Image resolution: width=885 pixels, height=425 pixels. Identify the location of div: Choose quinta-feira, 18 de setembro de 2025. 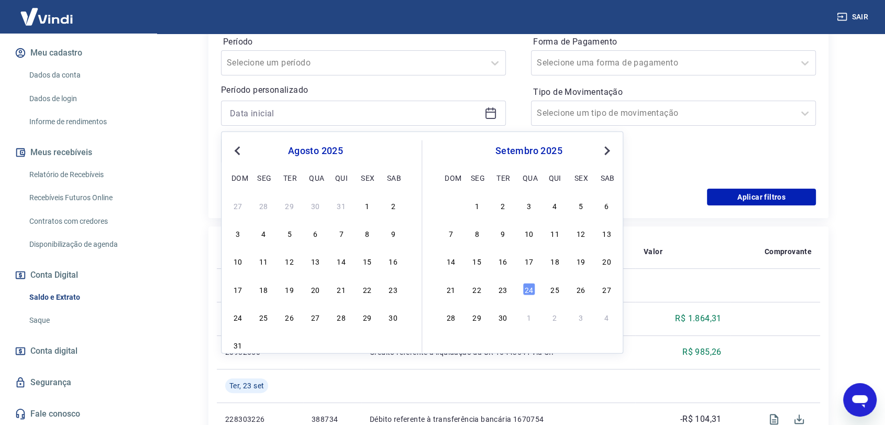
(555, 261).